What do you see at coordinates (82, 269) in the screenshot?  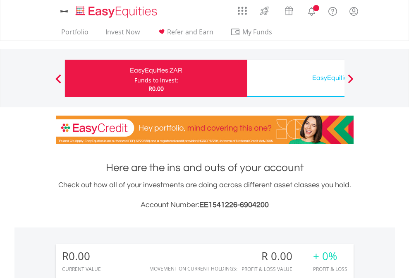 I see `div: CURRENT VALUE` at bounding box center [82, 269].